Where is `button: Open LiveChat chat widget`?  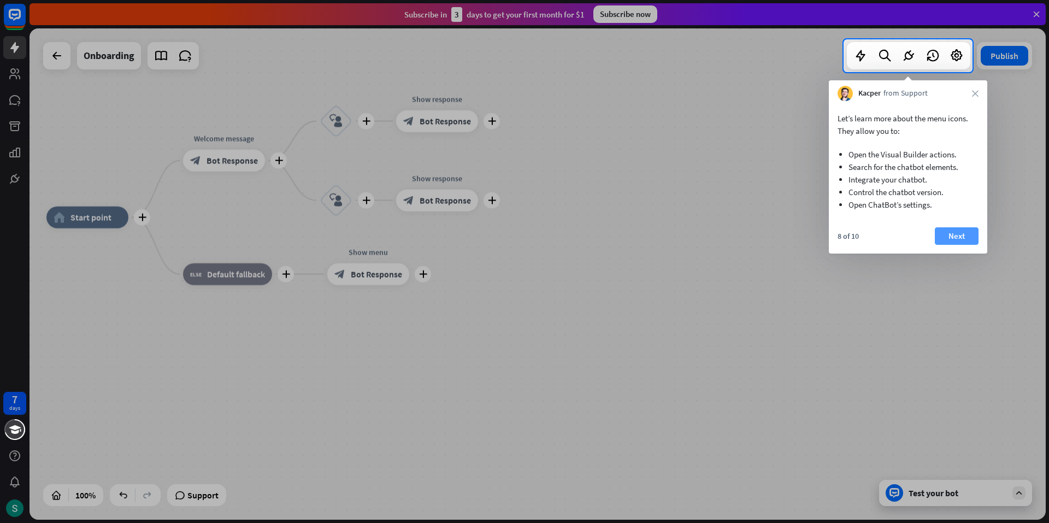 button: Open LiveChat chat widget is located at coordinates (25, 21).